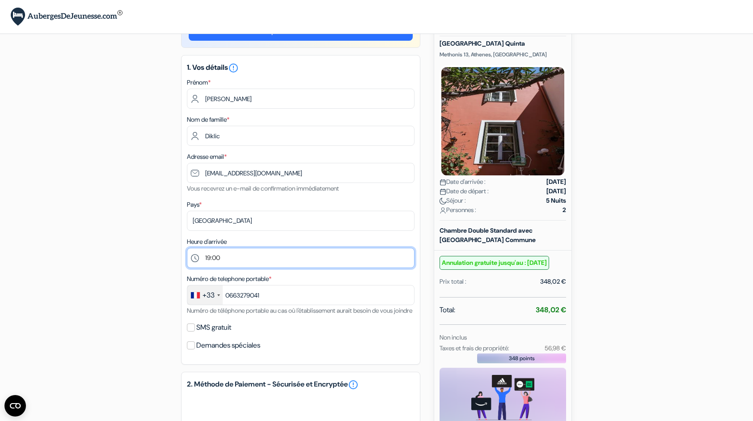 The height and width of the screenshot is (421, 753). What do you see at coordinates (453, 337) in the screenshot?
I see `small: Non inclus` at bounding box center [453, 337].